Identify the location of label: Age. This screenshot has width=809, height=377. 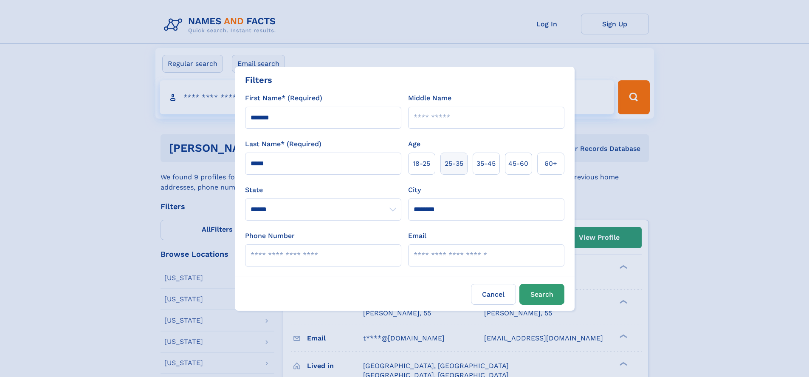
(414, 144).